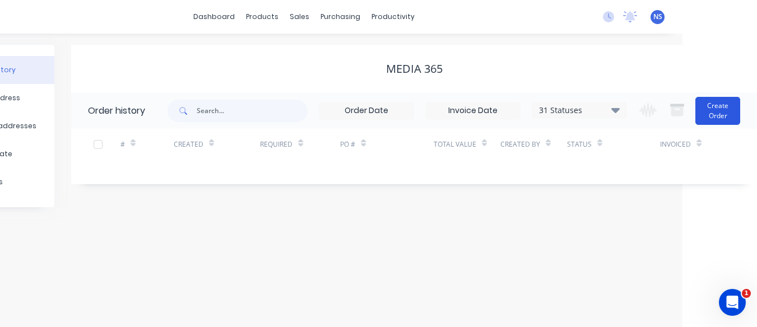 This screenshot has height=327, width=757. I want to click on input: Order Date, so click(367, 111).